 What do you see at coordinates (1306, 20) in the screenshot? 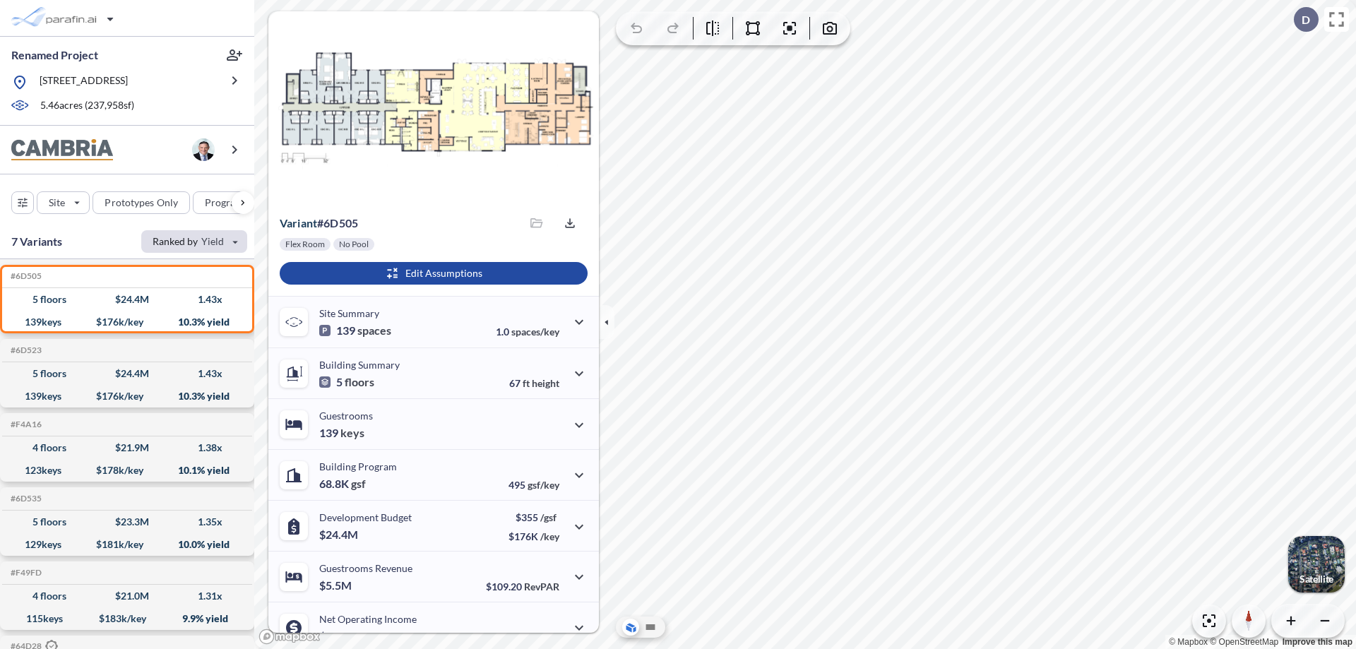
I see `p: D` at bounding box center [1306, 20].